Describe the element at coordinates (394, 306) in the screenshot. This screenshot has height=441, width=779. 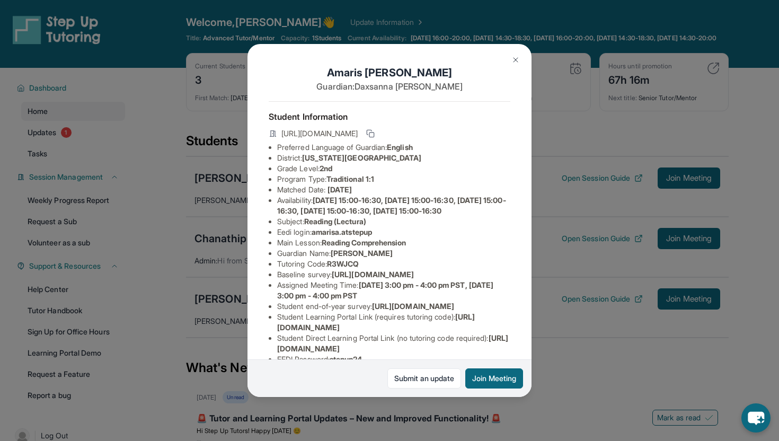
I see `li: Student end-of-year survey :` at that location.